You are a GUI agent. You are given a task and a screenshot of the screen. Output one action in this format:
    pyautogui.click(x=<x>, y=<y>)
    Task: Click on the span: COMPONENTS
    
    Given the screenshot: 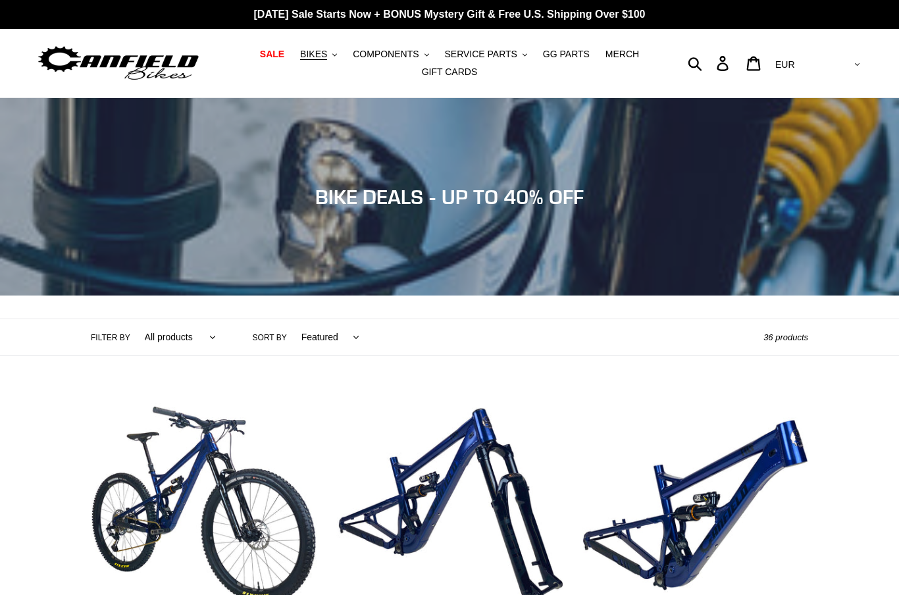 What is the action you would take?
    pyautogui.click(x=386, y=54)
    